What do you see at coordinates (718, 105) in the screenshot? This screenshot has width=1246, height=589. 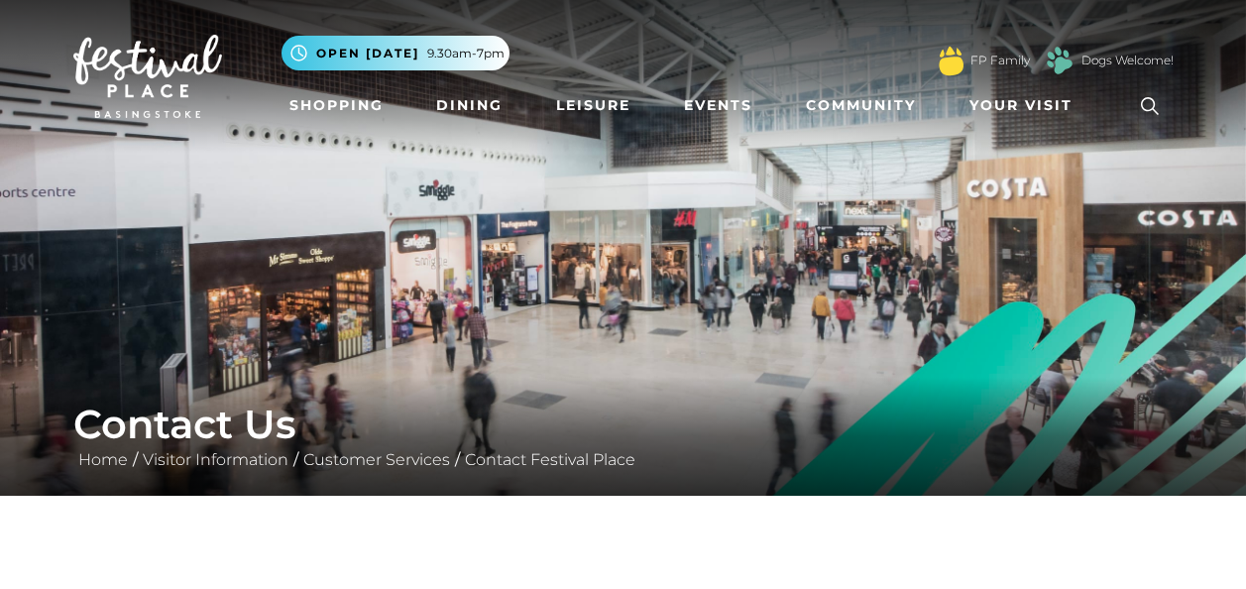 I see `a: Events` at bounding box center [718, 105].